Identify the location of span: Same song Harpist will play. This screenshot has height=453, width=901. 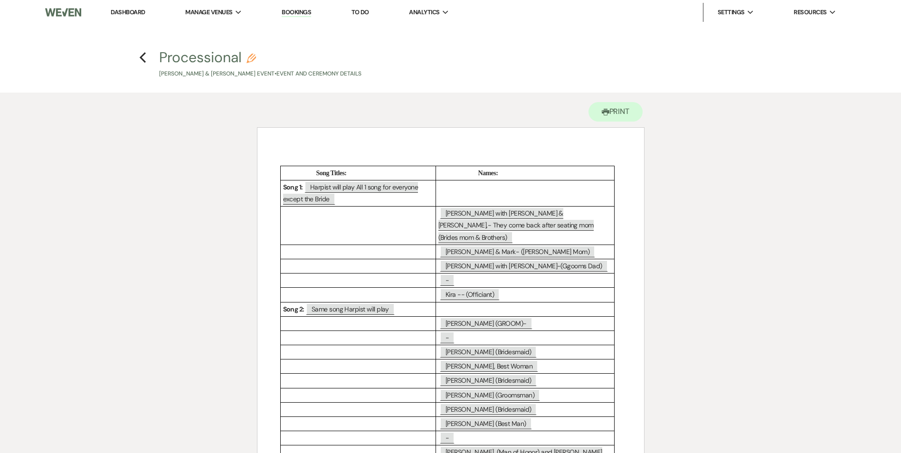
(350, 309).